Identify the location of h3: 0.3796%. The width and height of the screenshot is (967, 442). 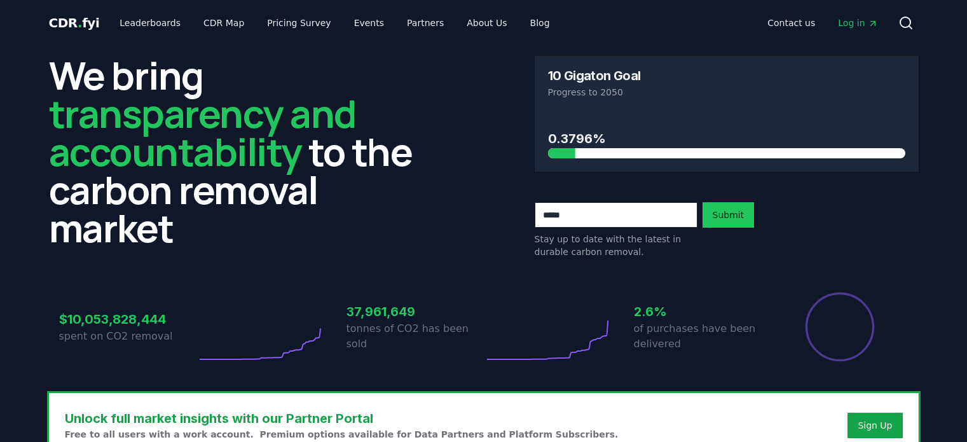
(727, 139).